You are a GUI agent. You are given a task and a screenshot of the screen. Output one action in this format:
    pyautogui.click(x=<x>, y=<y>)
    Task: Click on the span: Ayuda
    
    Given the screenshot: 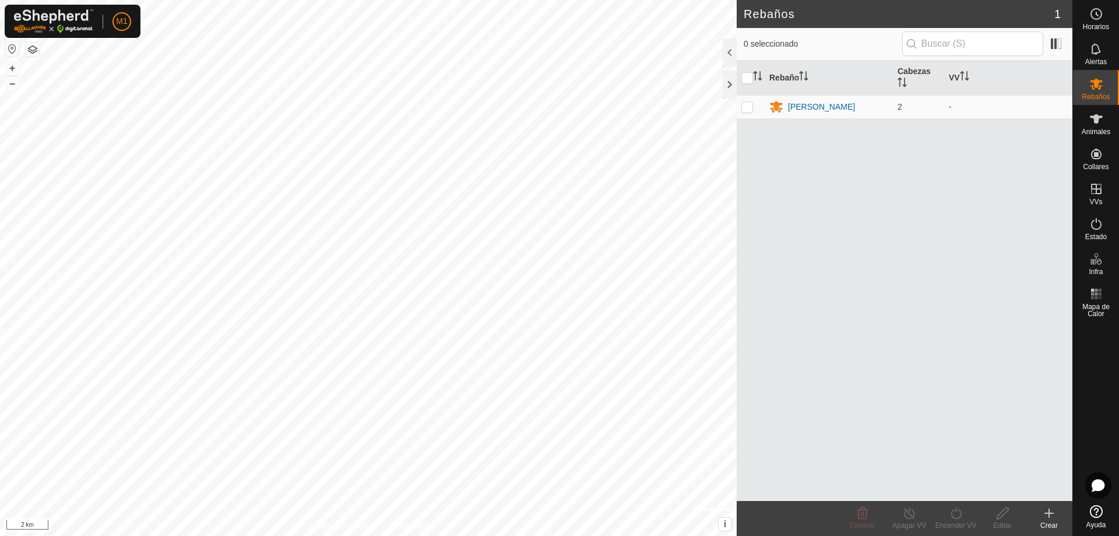 What is the action you would take?
    pyautogui.click(x=1096, y=524)
    